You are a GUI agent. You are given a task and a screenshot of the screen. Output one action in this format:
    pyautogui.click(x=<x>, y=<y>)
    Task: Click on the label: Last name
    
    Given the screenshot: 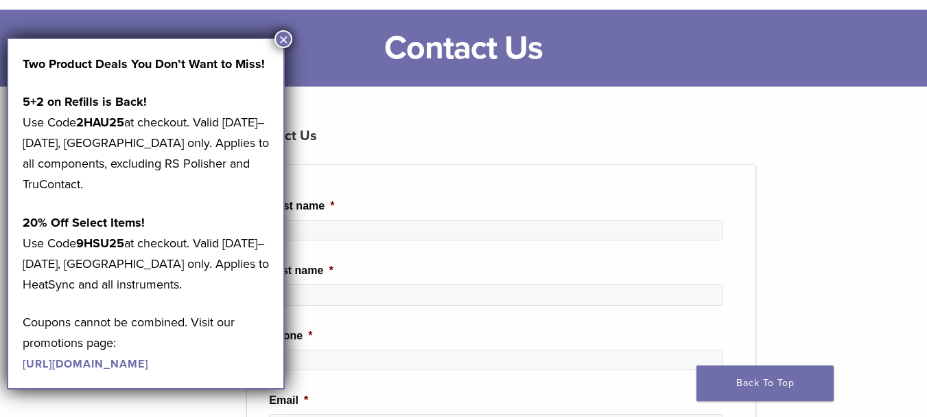 What is the action you would take?
    pyautogui.click(x=301, y=270)
    